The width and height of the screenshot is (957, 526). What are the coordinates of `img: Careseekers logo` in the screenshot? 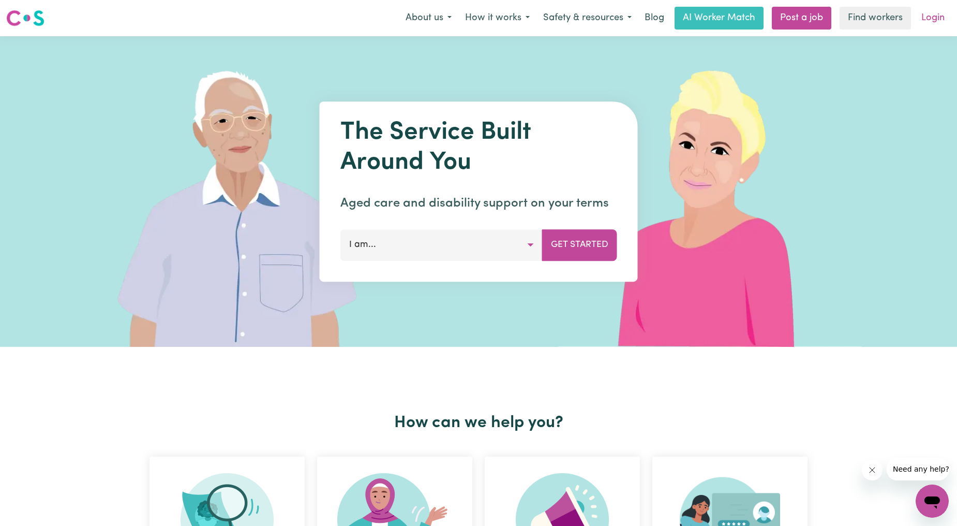 It's located at (25, 18).